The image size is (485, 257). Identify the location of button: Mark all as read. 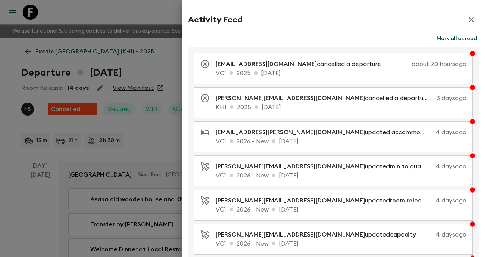
(457, 39).